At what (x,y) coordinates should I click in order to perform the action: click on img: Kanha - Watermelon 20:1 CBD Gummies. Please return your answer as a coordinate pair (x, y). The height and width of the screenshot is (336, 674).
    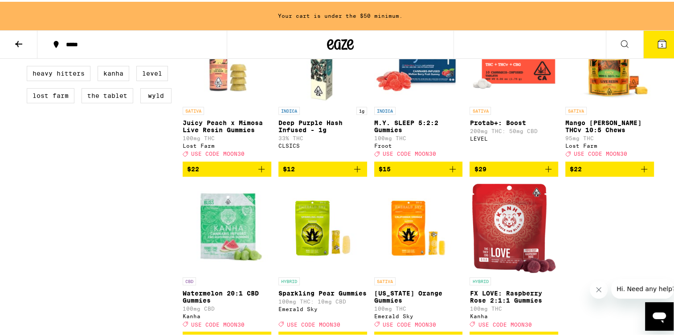
    Looking at the image, I should click on (227, 227).